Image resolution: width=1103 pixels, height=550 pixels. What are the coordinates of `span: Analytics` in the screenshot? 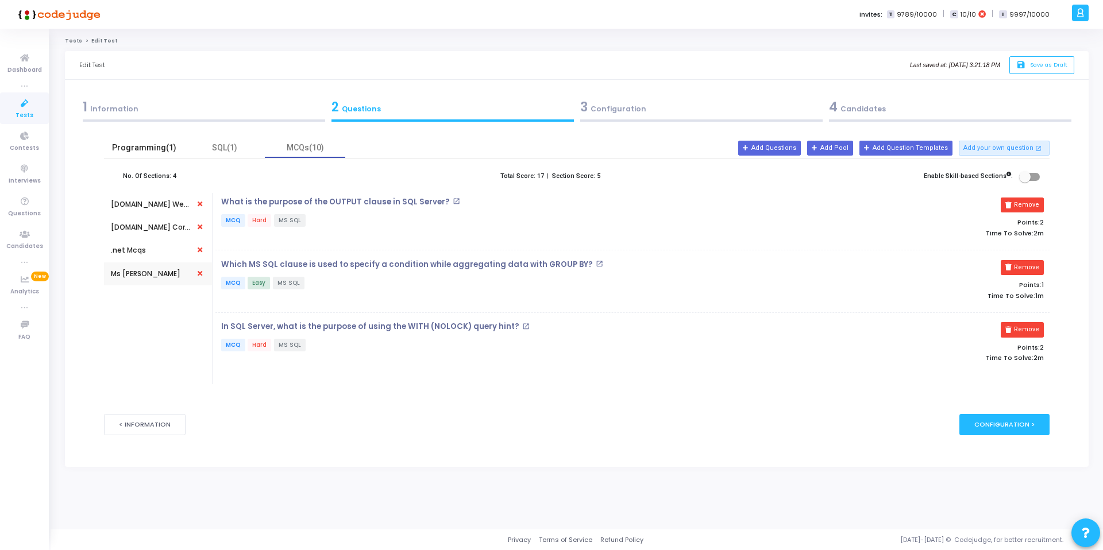 It's located at (25, 292).